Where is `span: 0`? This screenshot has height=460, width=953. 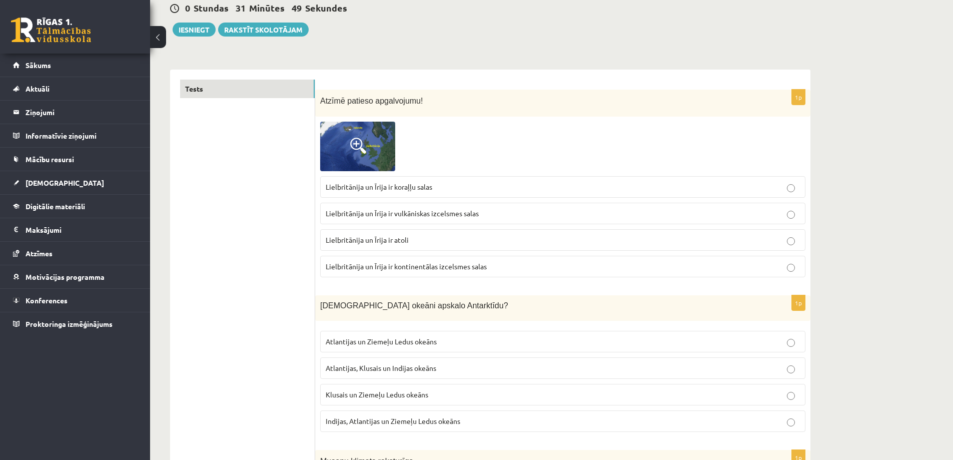 span: 0 is located at coordinates (188, 8).